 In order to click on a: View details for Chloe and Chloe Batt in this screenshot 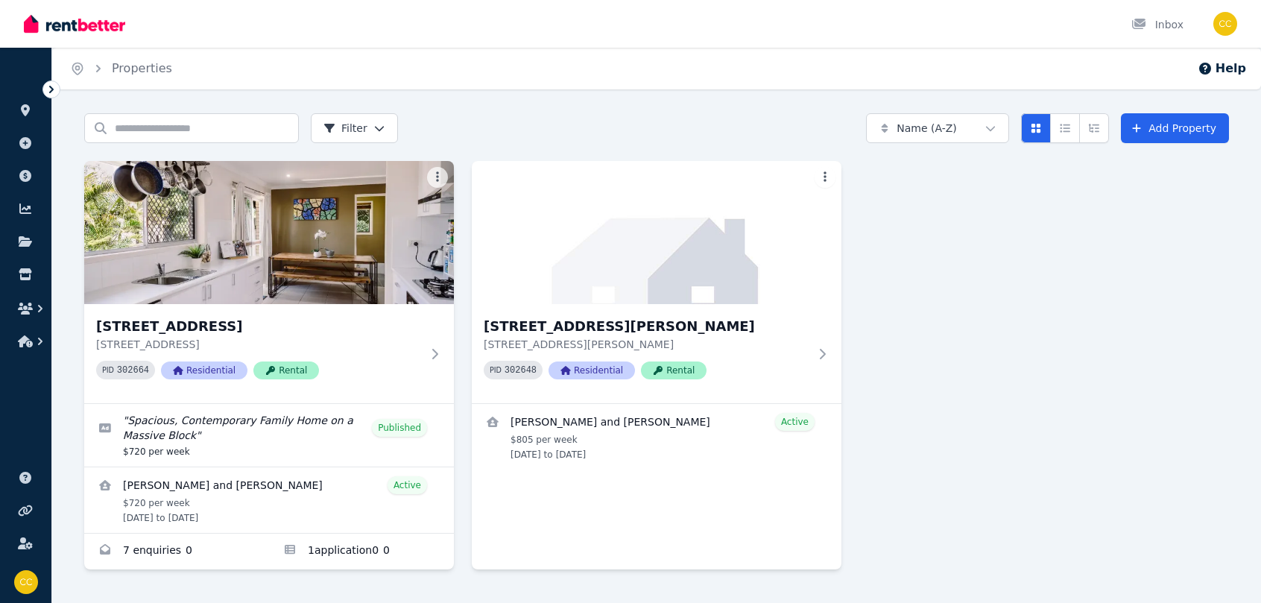, I will do `click(269, 500)`.